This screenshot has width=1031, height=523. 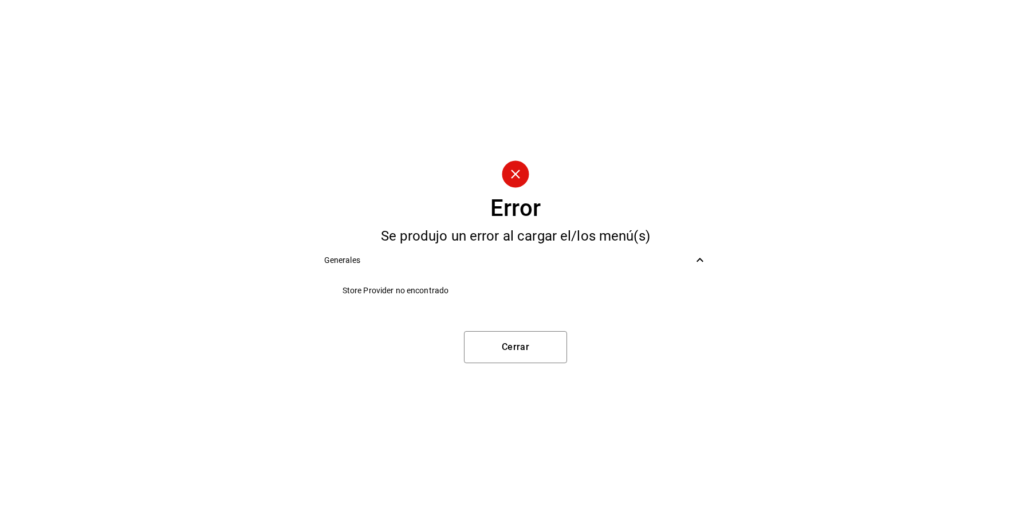 What do you see at coordinates (516, 209) in the screenshot?
I see `div: Error` at bounding box center [516, 209].